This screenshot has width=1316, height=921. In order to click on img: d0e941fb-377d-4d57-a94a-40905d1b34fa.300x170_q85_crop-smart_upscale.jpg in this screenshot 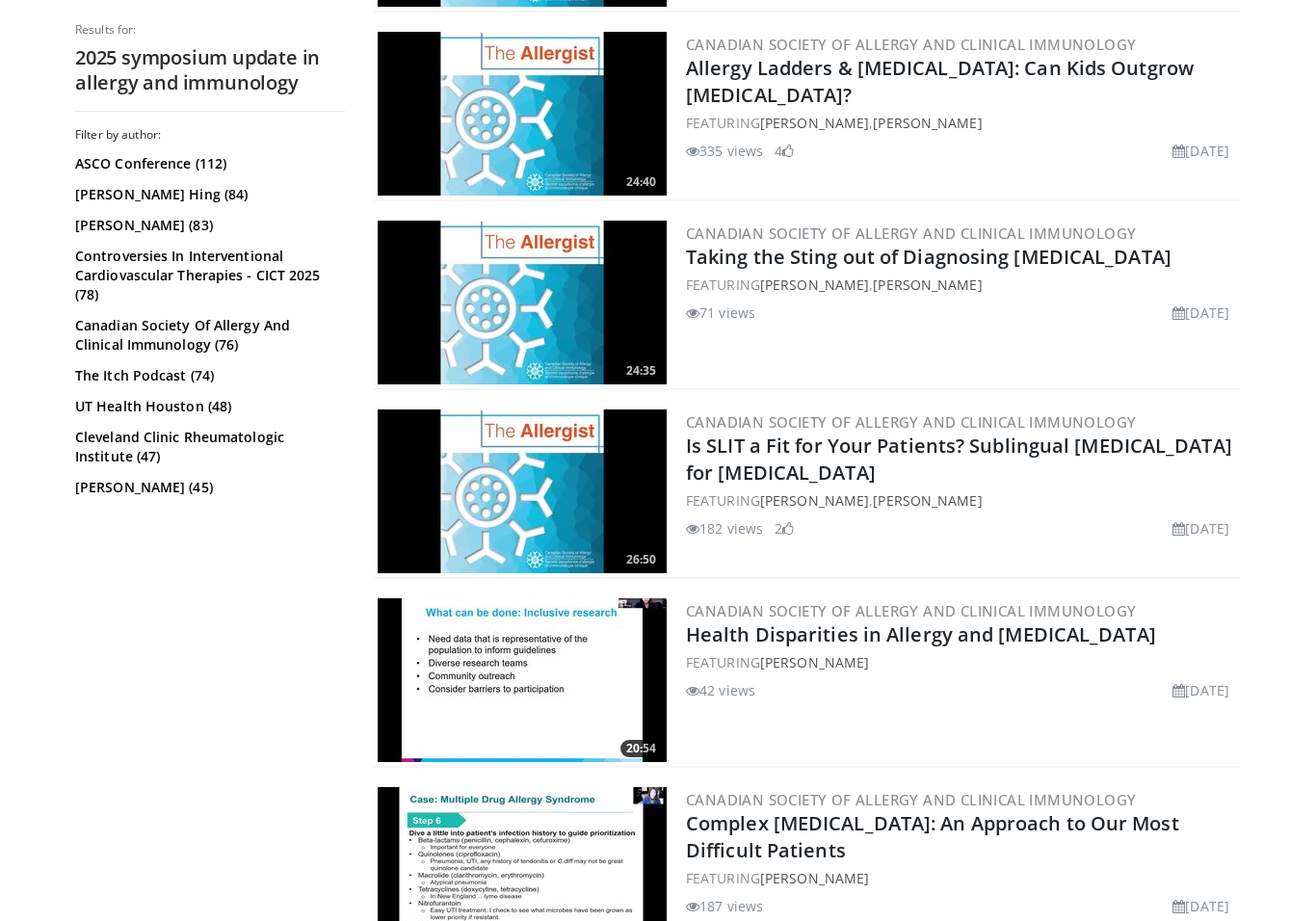, I will do `click(522, 115)`.